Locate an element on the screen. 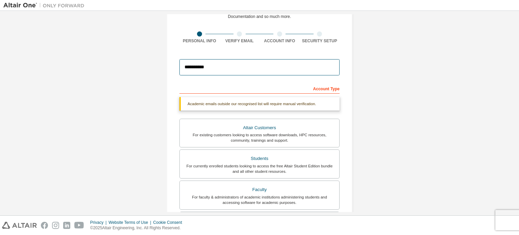  div: Altair Customers is located at coordinates (260, 128).